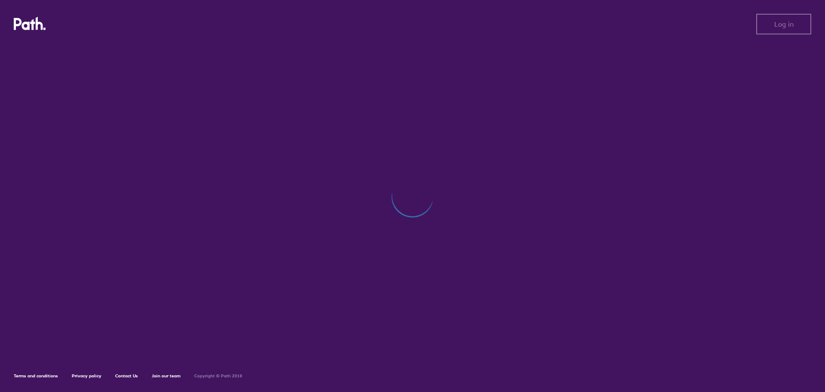 The image size is (825, 392). What do you see at coordinates (784, 24) in the screenshot?
I see `button: Log in` at bounding box center [784, 24].